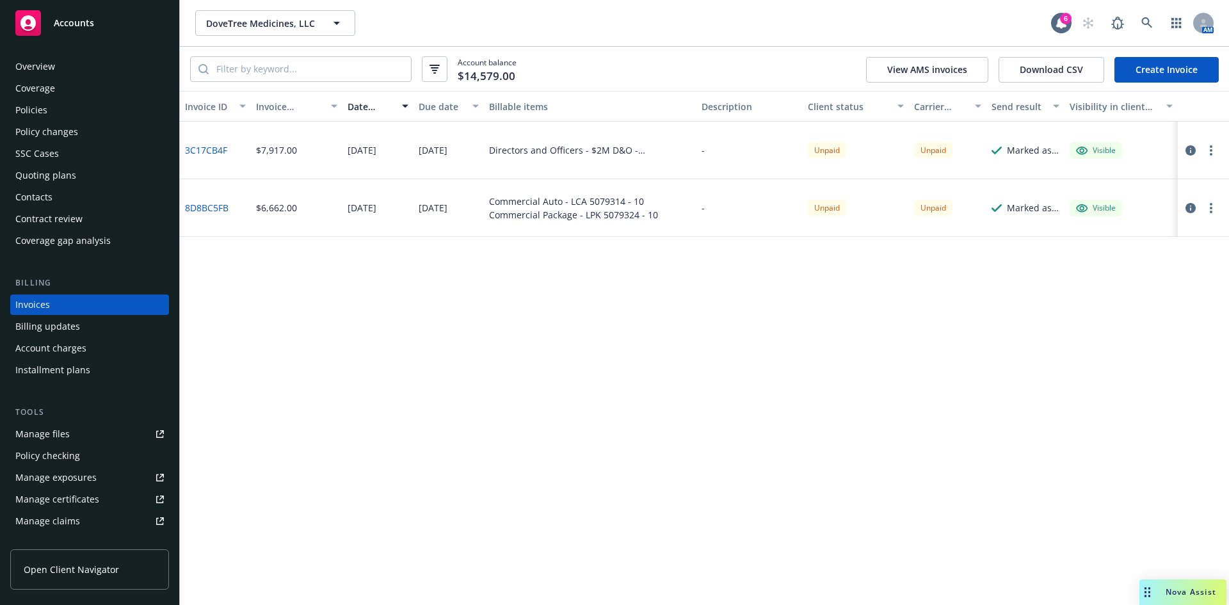  Describe the element at coordinates (47, 326) in the screenshot. I see `div: Billing updates` at that location.